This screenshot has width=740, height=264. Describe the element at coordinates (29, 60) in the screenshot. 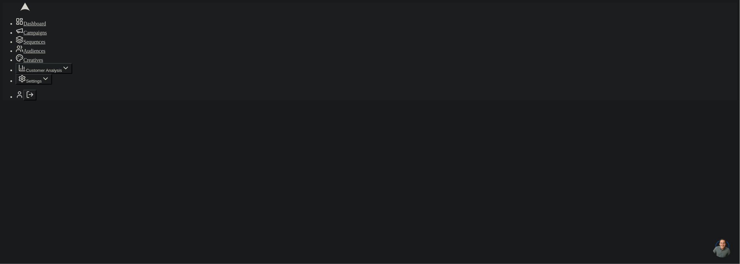

I see `a: Creatives` at that location.